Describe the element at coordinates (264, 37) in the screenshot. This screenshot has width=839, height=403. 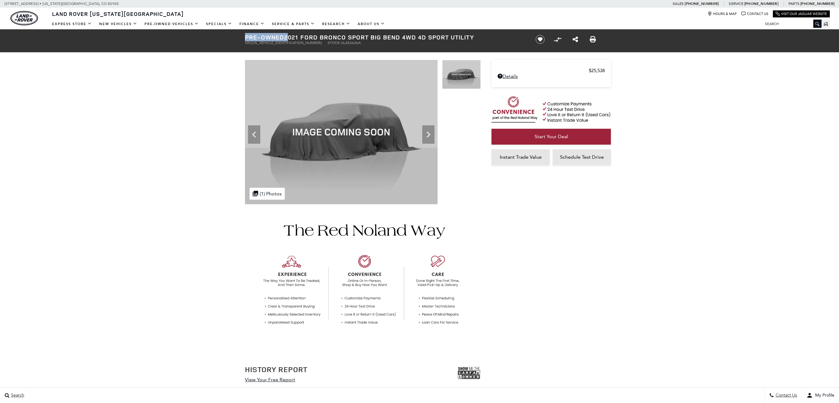
I see `strong: Pre-Owned` at that location.